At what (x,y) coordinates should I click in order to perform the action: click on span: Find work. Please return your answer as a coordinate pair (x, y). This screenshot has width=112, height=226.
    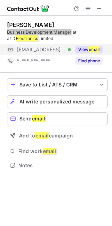
    Looking at the image, I should click on (62, 151).